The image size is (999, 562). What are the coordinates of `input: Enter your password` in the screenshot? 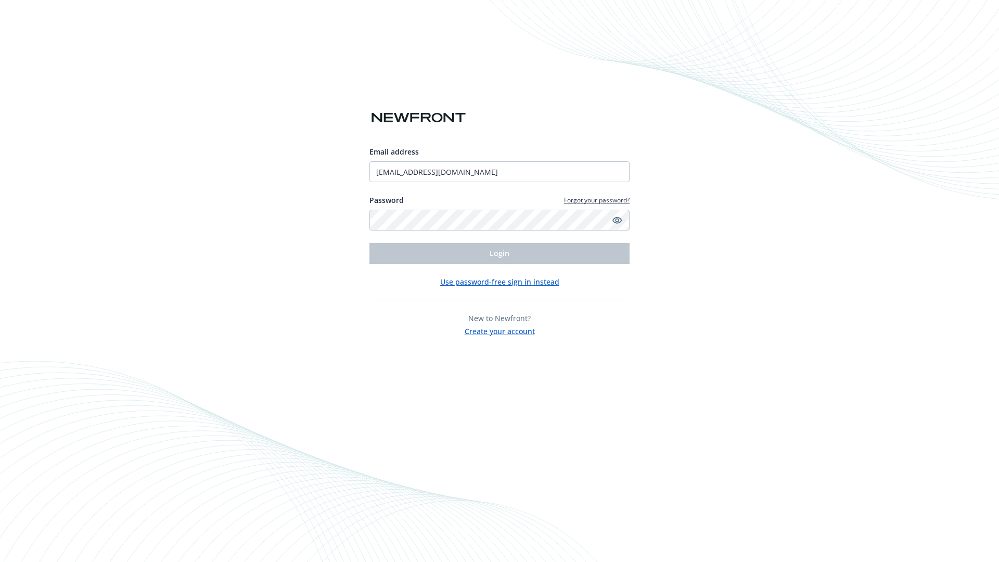 It's located at (500, 220).